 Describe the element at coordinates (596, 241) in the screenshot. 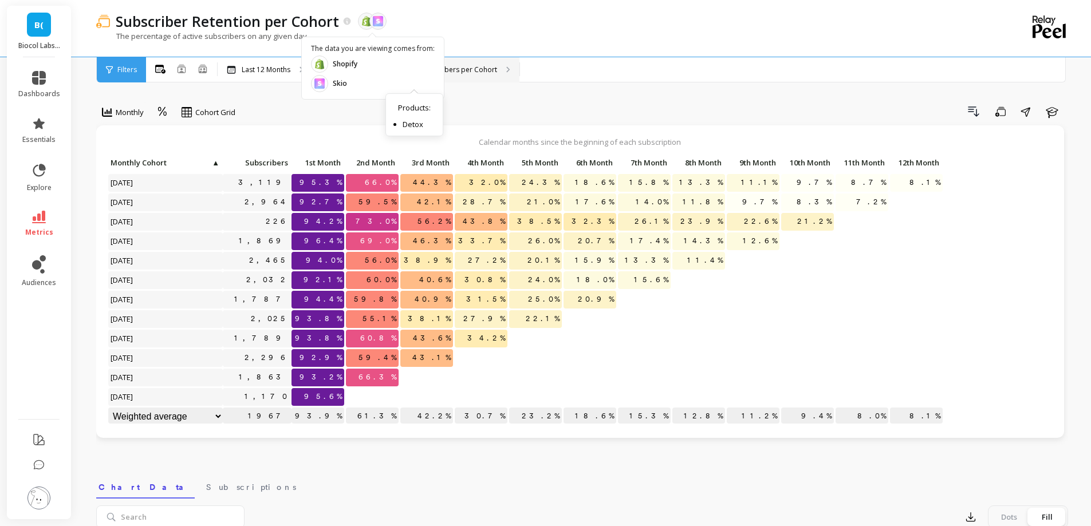

I see `span: 20.7%` at that location.